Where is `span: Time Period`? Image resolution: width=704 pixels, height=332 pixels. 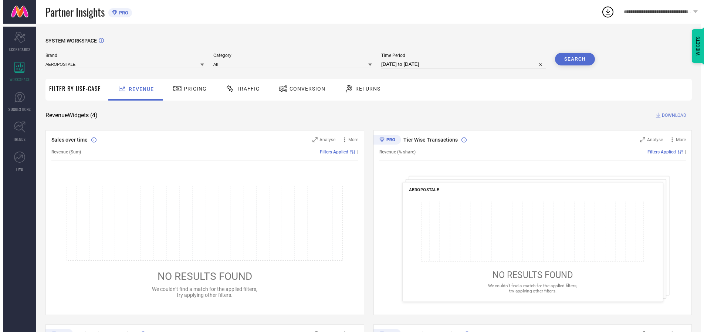 span: Time Period is located at coordinates (463, 55).